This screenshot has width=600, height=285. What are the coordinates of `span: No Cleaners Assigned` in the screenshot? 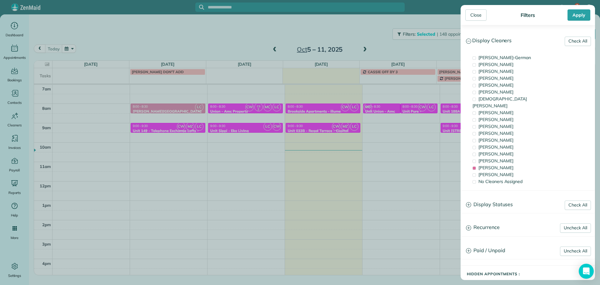 It's located at (500, 181).